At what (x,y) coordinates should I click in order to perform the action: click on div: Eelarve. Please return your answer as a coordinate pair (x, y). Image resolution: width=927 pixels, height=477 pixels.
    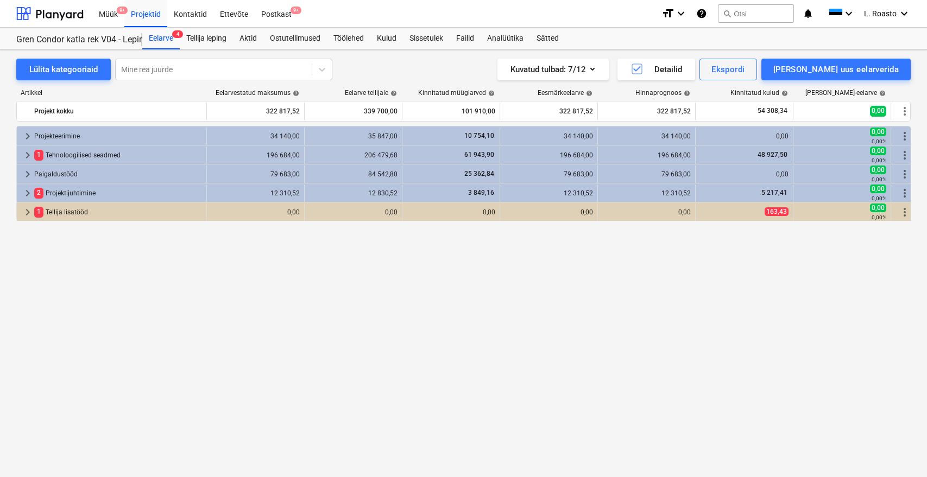
    Looking at the image, I should click on (161, 39).